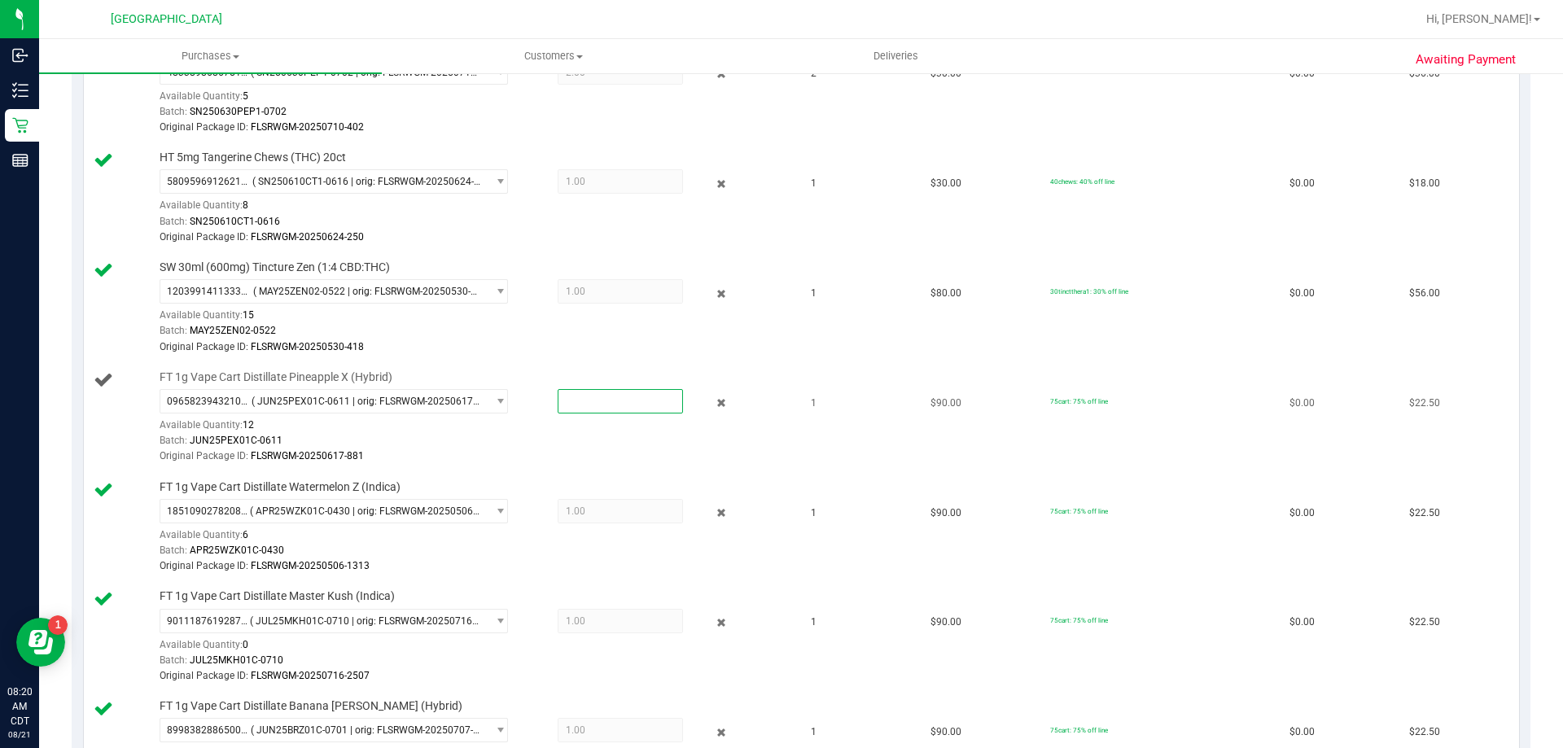  What do you see at coordinates (252, 157) in the screenshot?
I see `span: HT 5mg Tangerine Chews (THC) 20ct` at bounding box center [252, 157].